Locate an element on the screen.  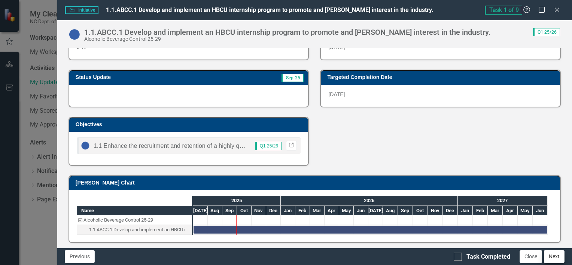
span: Task 1 of 9 is located at coordinates (503, 10).